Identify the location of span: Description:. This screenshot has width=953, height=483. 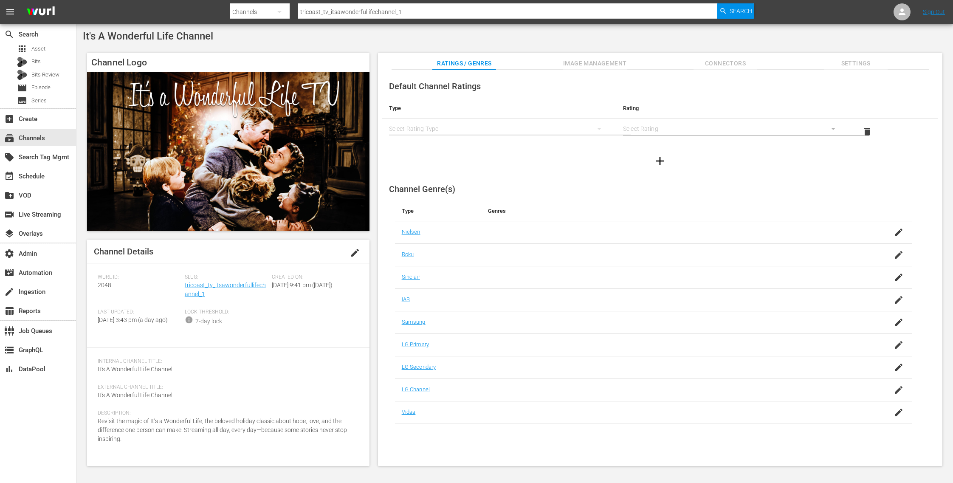
(226, 413).